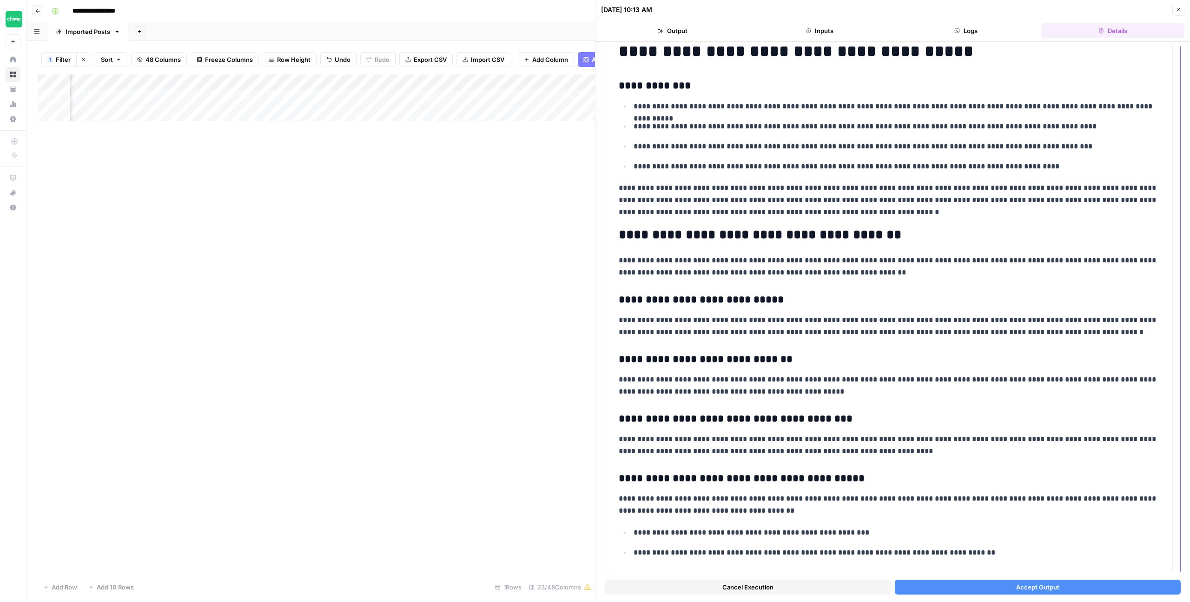  I want to click on span: Row Height, so click(294, 60).